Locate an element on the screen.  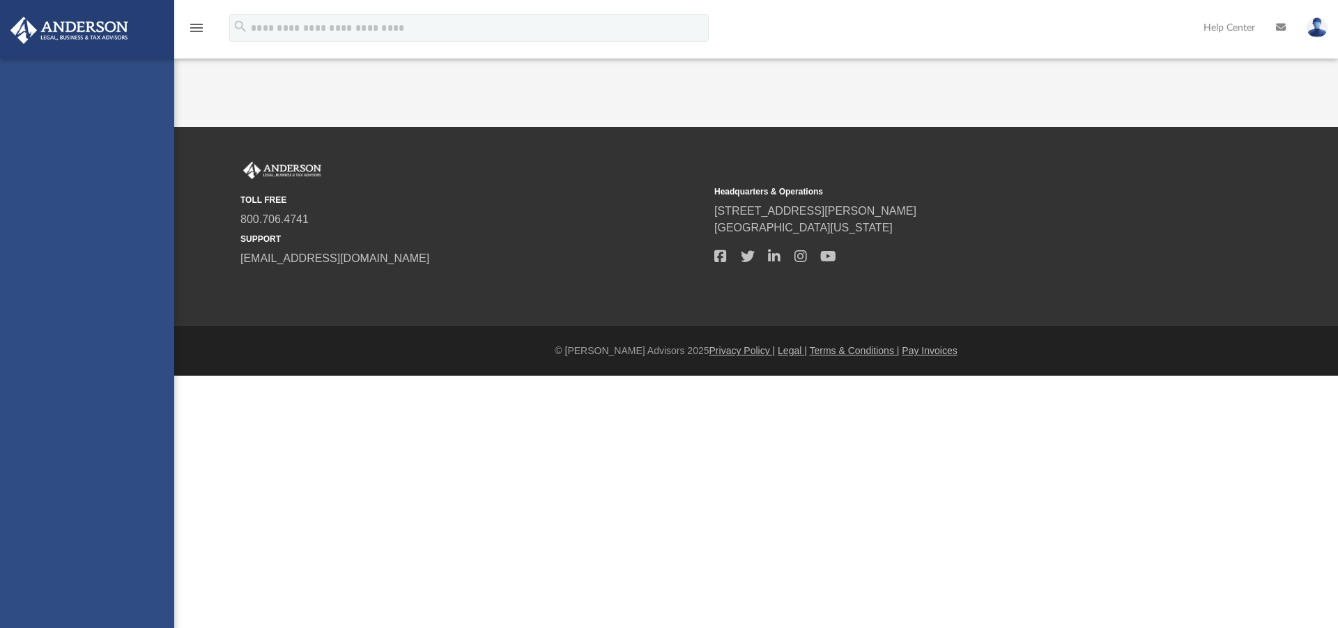
a: Pay Invoices is located at coordinates (929, 351).